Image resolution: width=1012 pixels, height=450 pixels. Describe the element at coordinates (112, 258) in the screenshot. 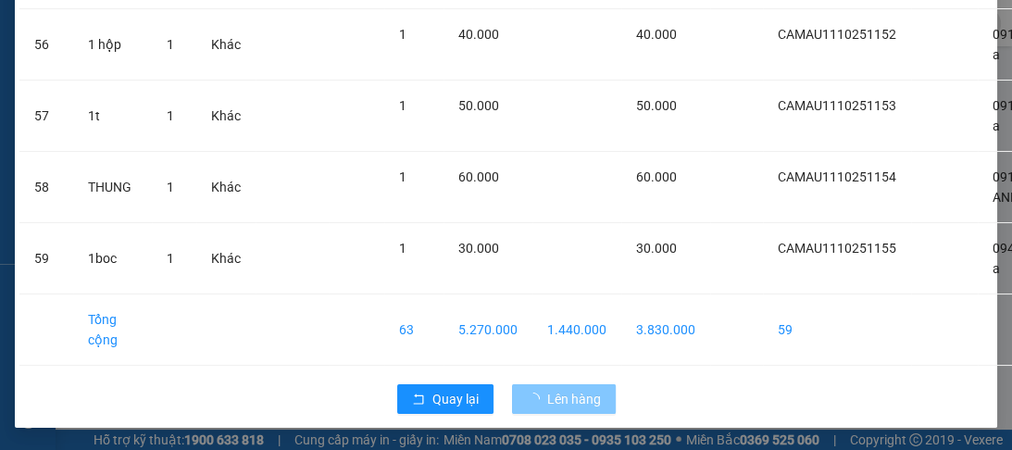

I see `td: 1boc` at that location.